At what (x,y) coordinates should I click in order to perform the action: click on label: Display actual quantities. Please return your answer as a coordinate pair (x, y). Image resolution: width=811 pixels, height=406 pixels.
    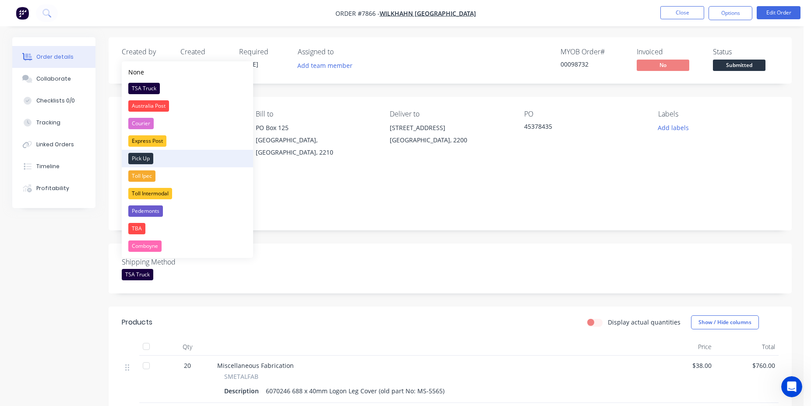
    Looking at the image, I should click on (644, 322).